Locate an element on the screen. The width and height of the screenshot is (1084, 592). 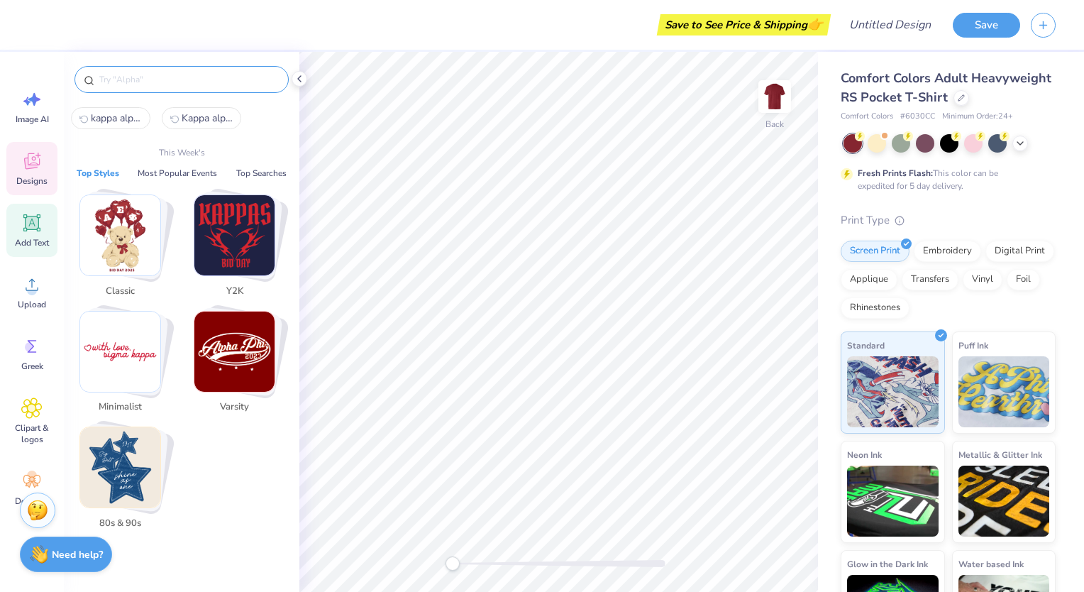
span: Y2K is located at coordinates (234, 292).